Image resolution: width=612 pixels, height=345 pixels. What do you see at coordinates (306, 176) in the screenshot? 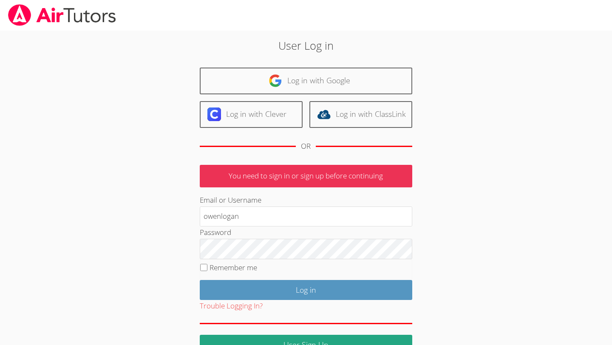
I see `p: You need to sign in or sign up before continuing` at bounding box center [306, 176].